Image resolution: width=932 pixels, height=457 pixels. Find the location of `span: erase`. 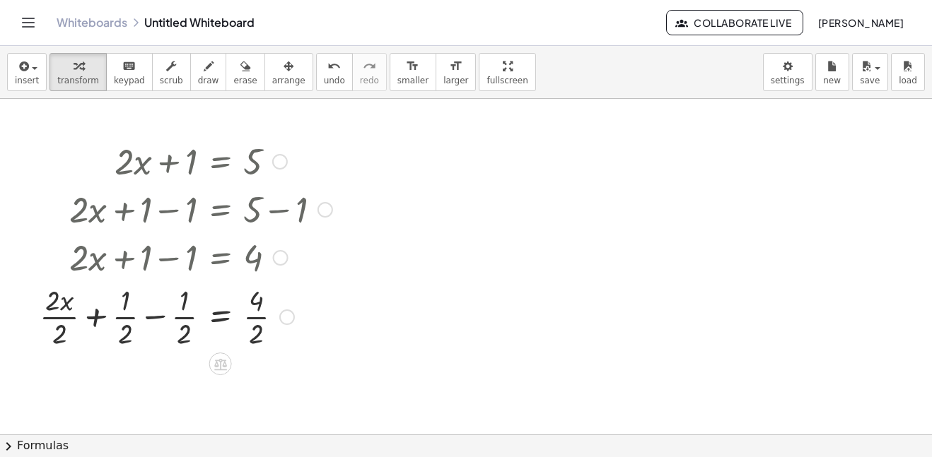

span: erase is located at coordinates (245, 81).